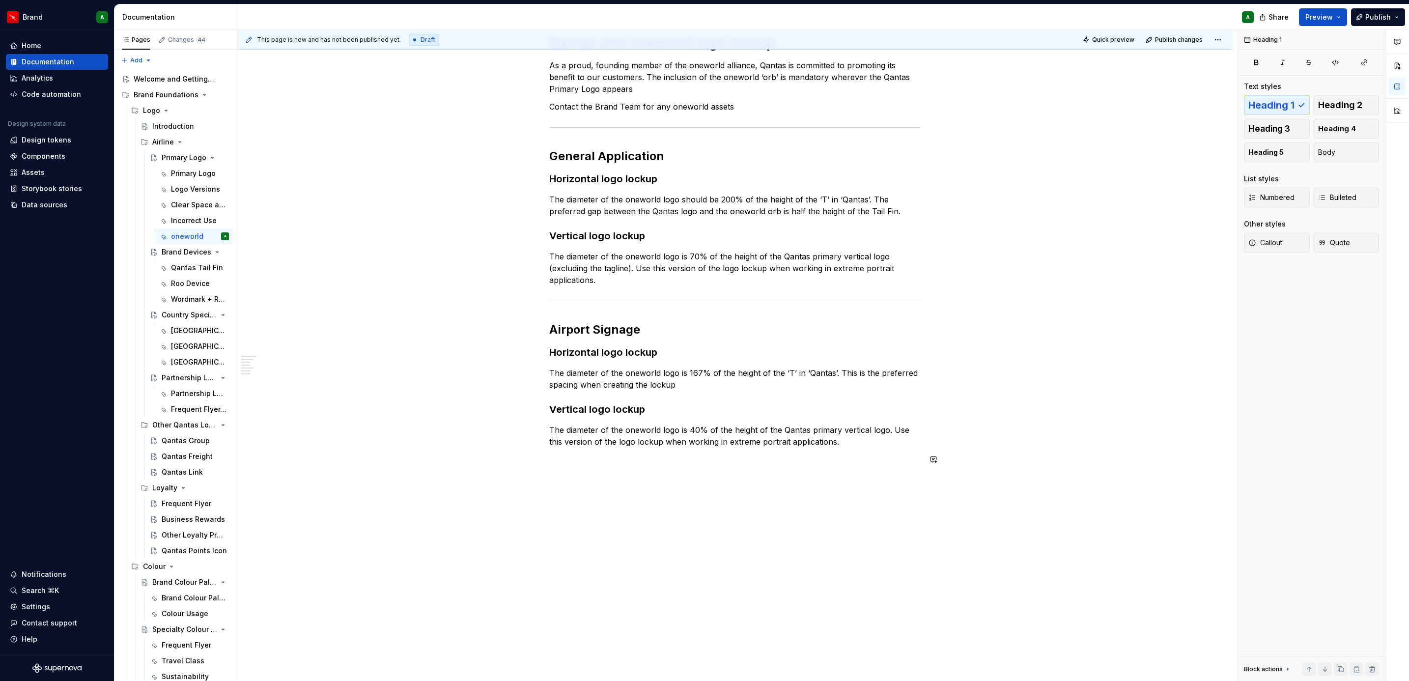  What do you see at coordinates (1278, 17) in the screenshot?
I see `span: Share` at bounding box center [1278, 17].